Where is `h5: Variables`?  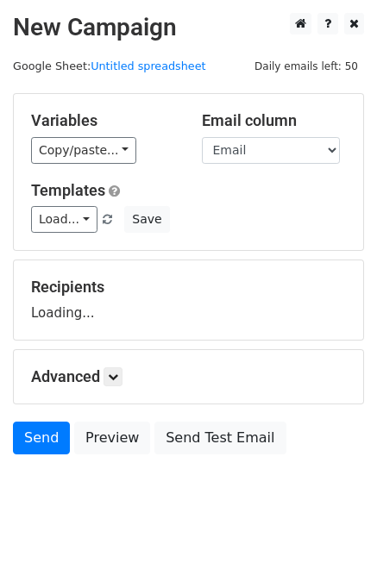
h5: Variables is located at coordinates (104, 121).